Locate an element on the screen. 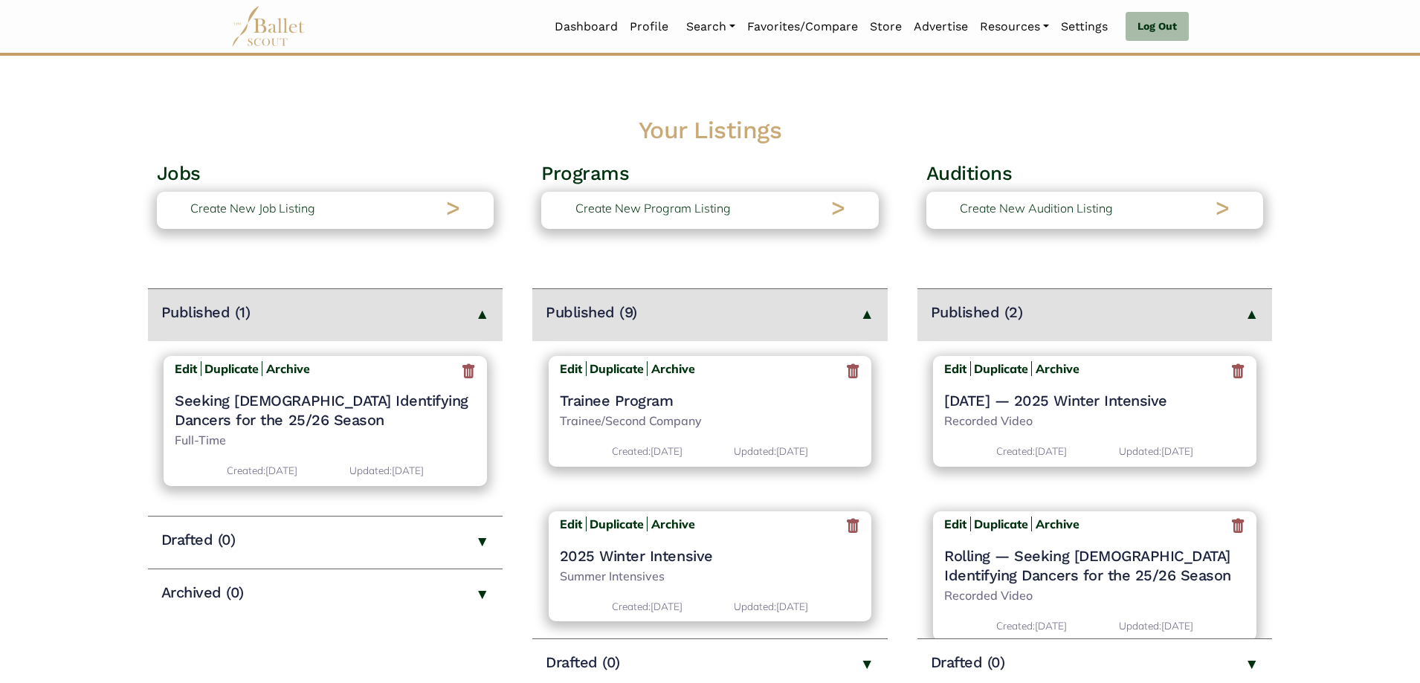 The image size is (1420, 683). p: Trainee/Second Company is located at coordinates (710, 422).